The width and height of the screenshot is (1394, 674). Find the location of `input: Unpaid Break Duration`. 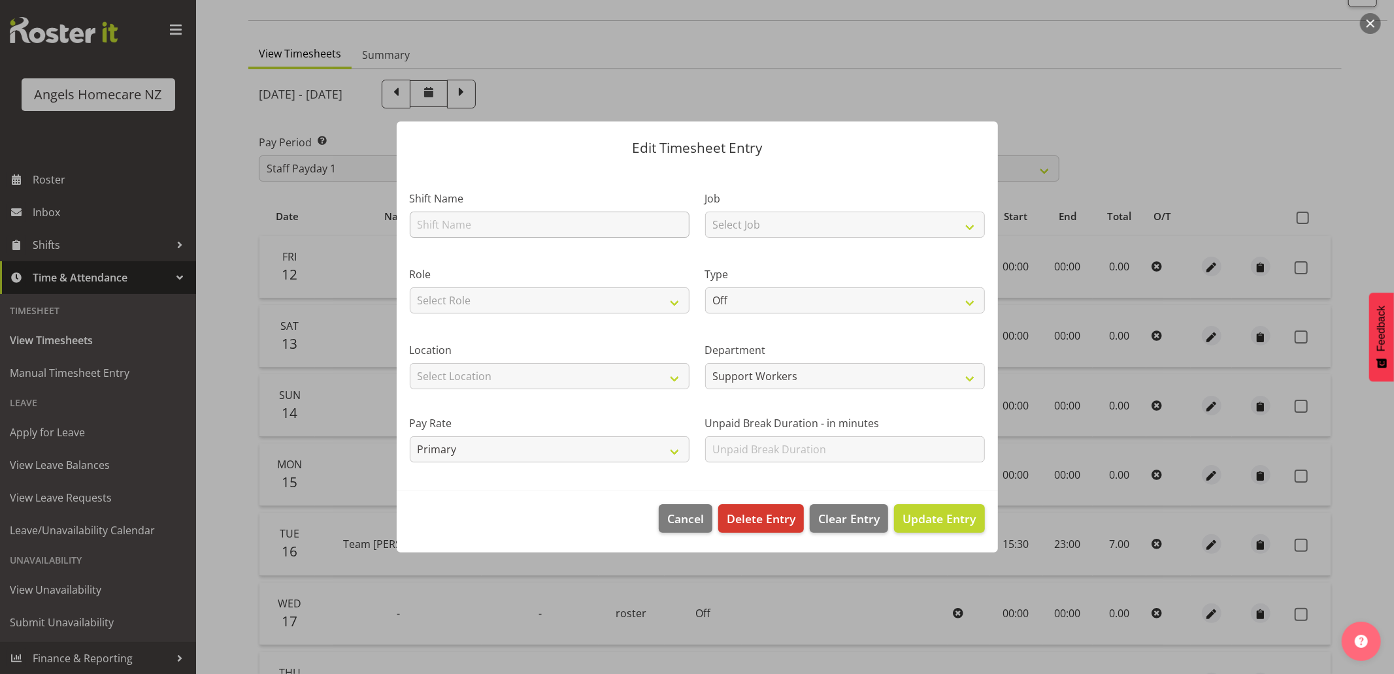

input: Unpaid Break Duration is located at coordinates (845, 450).